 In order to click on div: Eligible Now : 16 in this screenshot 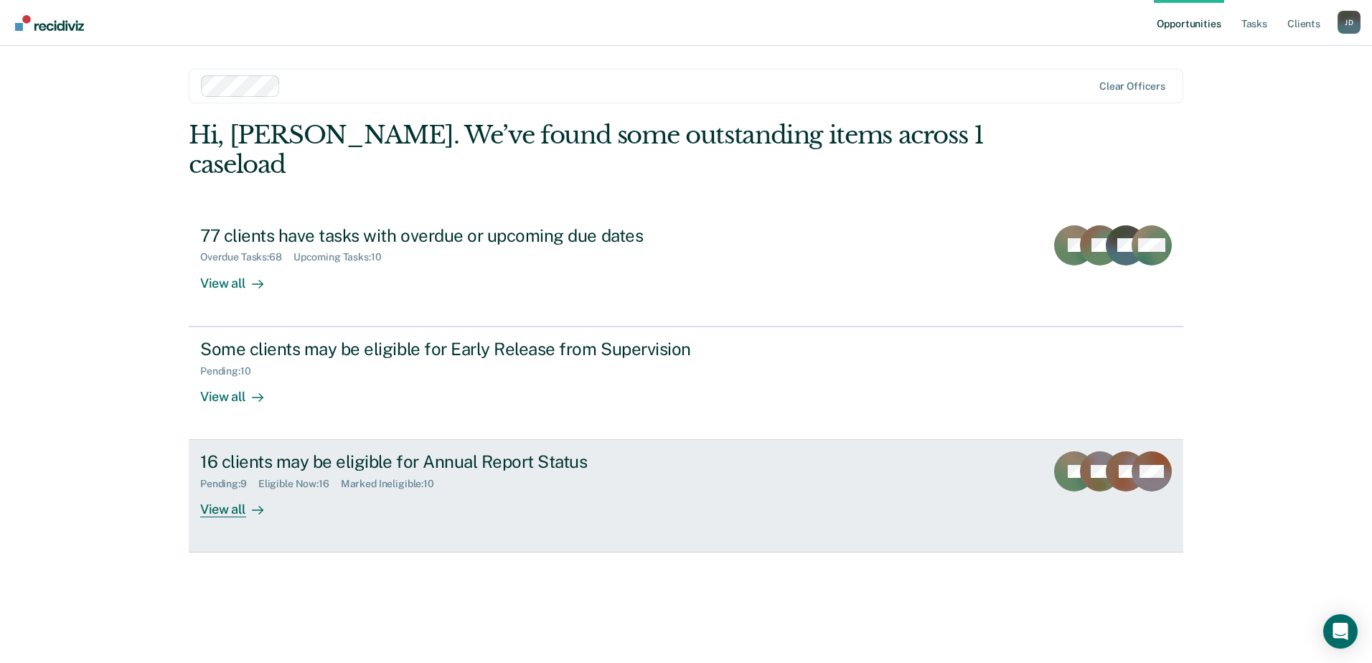, I will do `click(299, 484)`.